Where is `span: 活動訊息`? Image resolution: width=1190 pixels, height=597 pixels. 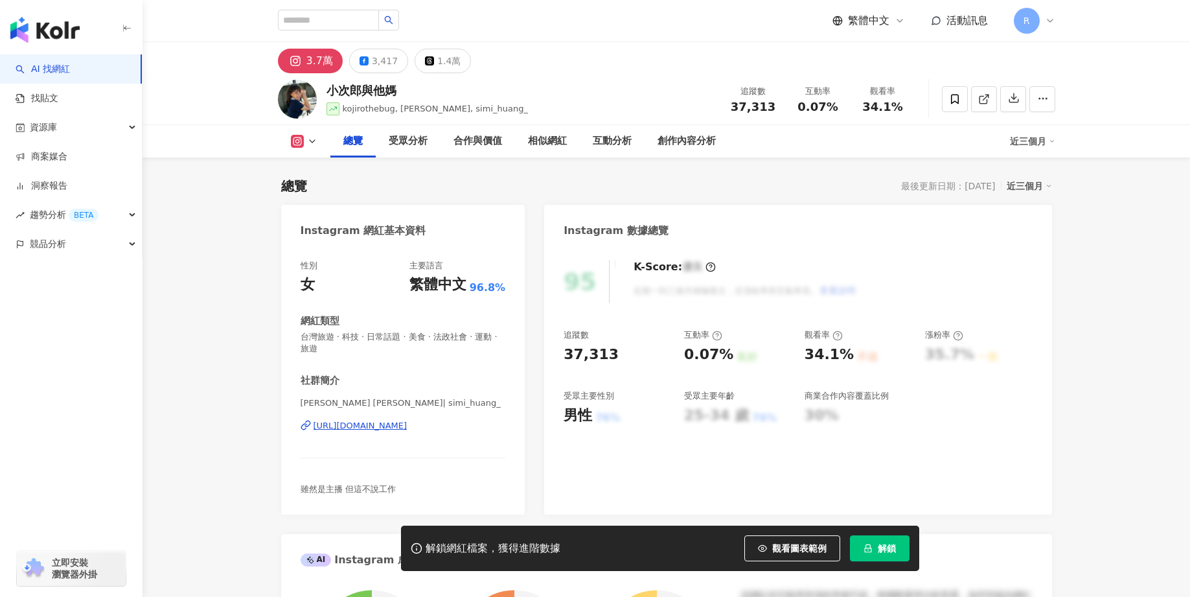 span: 活動訊息 is located at coordinates (967, 20).